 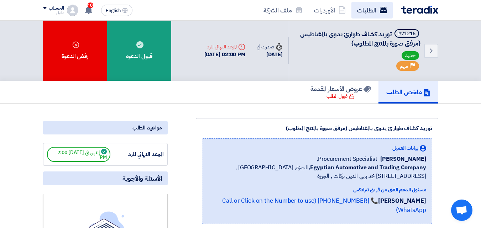 What do you see at coordinates (409, 92) in the screenshot?
I see `h5: ملخص الطلب` at bounding box center [409, 92].